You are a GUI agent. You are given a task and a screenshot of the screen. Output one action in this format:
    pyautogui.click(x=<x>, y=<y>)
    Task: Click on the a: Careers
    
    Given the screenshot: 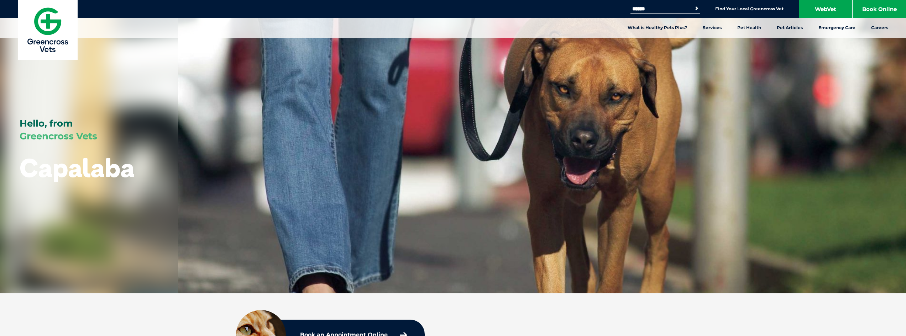 What is the action you would take?
    pyautogui.click(x=880, y=28)
    